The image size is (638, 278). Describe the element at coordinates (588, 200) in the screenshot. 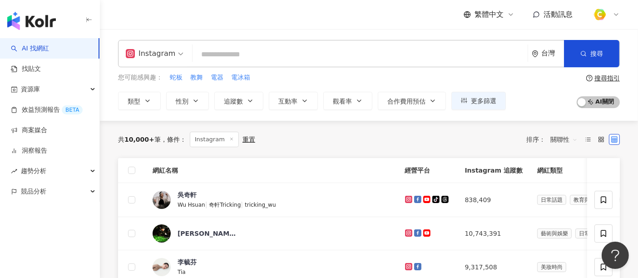

I see `span: 教育與學習` at that location.